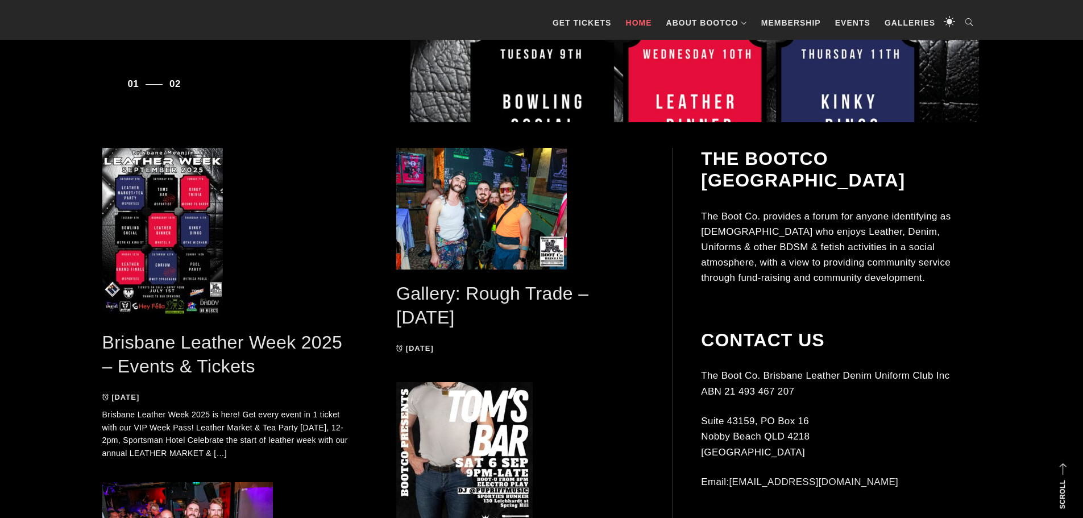  Describe the element at coordinates (134, 84) in the screenshot. I see `button: 1` at that location.